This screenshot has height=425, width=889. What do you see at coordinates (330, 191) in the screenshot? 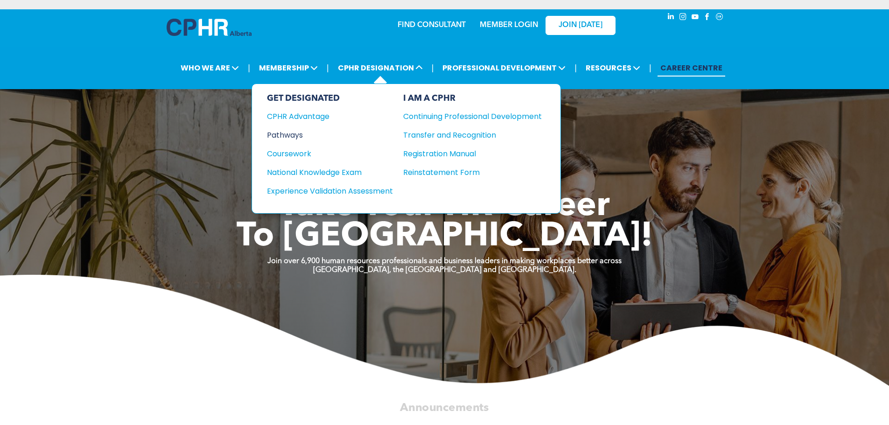
I see `a: Experience Validation Assessment` at bounding box center [330, 191].